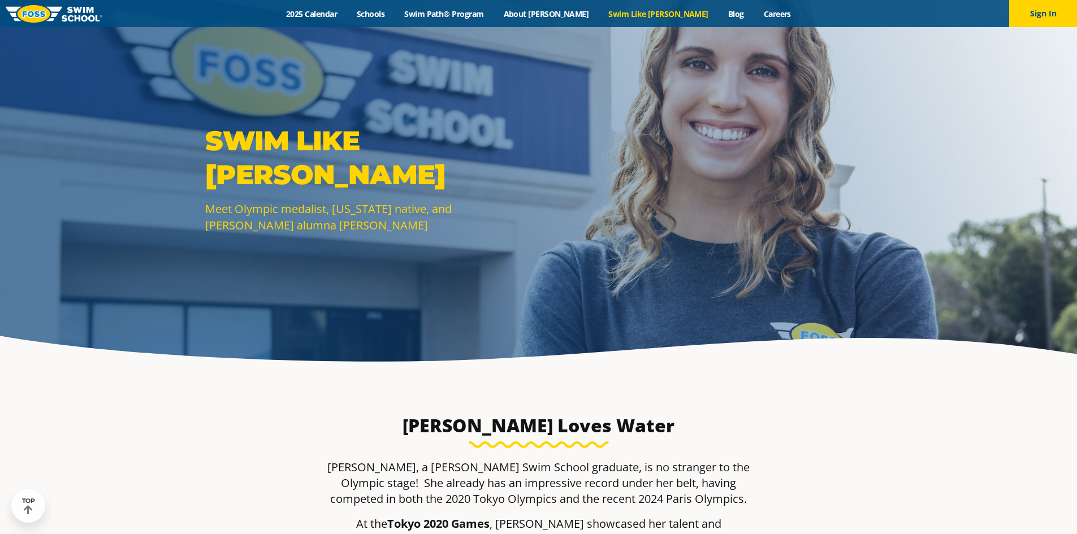  What do you see at coordinates (311, 14) in the screenshot?
I see `a: 2025 Calendar` at bounding box center [311, 14].